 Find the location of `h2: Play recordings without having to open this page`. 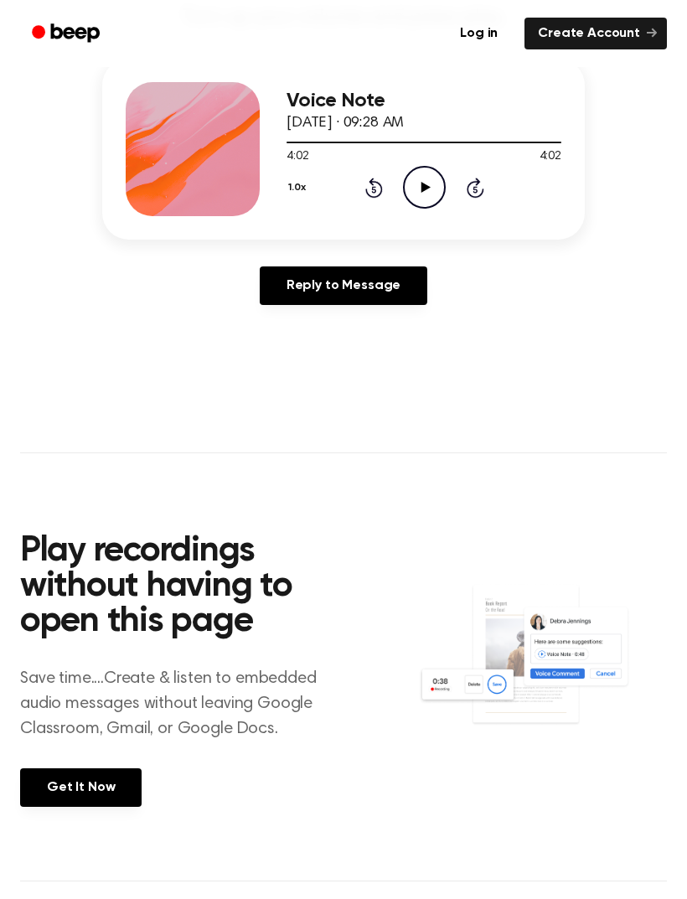

h2: Play recordings without having to open this page is located at coordinates (185, 587).